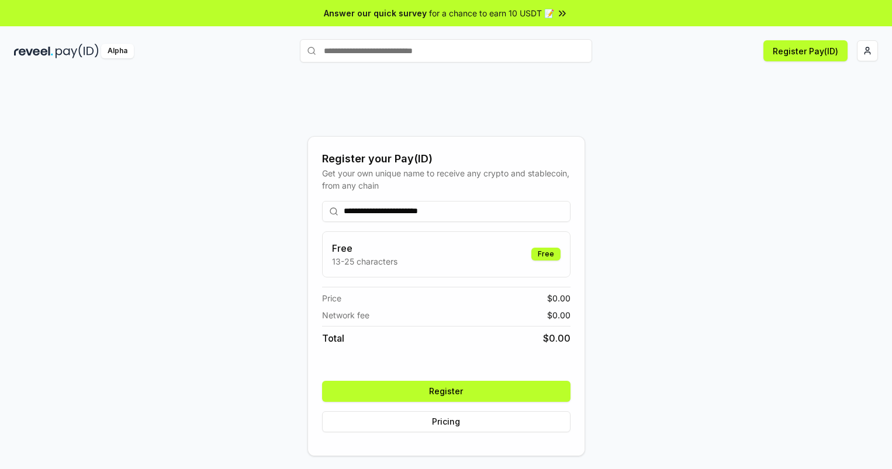  Describe the element at coordinates (446, 179) in the screenshot. I see `div: Get your own unique name to receive any crypto and stablecoin, from any chain` at that location.